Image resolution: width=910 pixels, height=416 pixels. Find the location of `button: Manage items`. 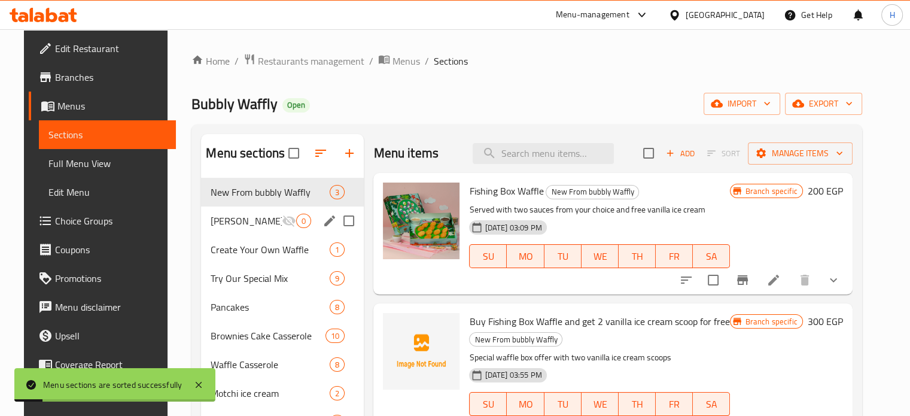

button: Manage items is located at coordinates (800, 153).